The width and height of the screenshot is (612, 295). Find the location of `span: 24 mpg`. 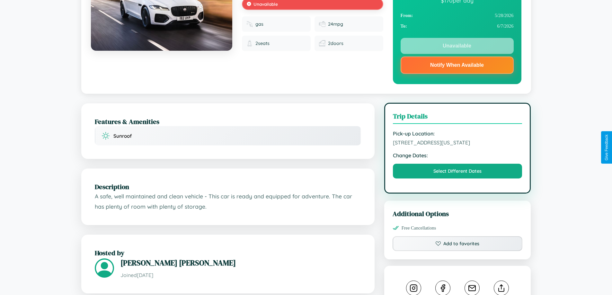

span: 24 mpg is located at coordinates (335, 24).